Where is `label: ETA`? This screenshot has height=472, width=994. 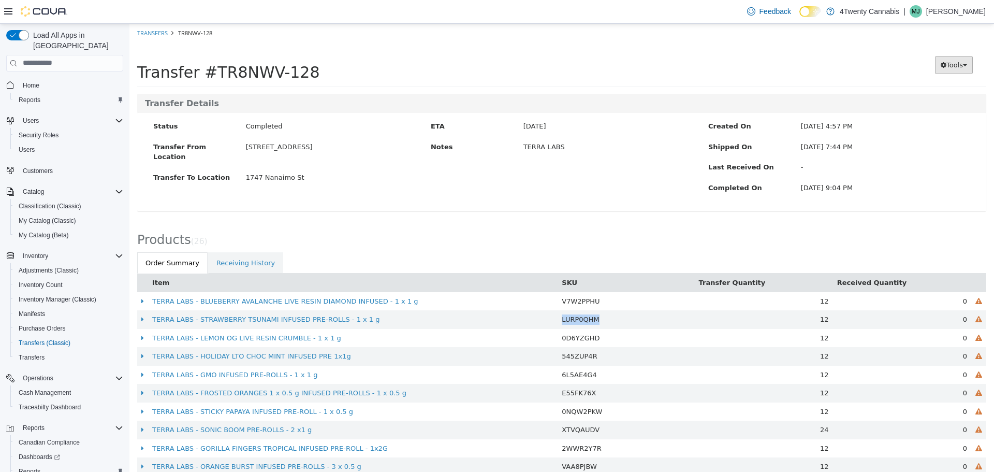
label: ETA is located at coordinates (340, 103).